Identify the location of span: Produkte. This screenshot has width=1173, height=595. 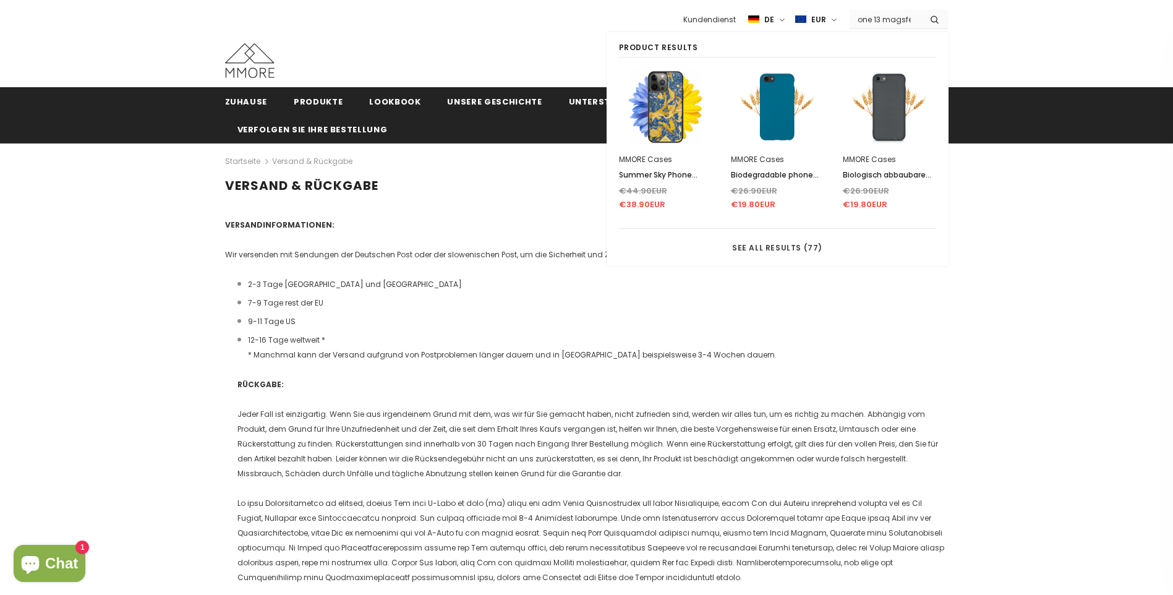
(318, 101).